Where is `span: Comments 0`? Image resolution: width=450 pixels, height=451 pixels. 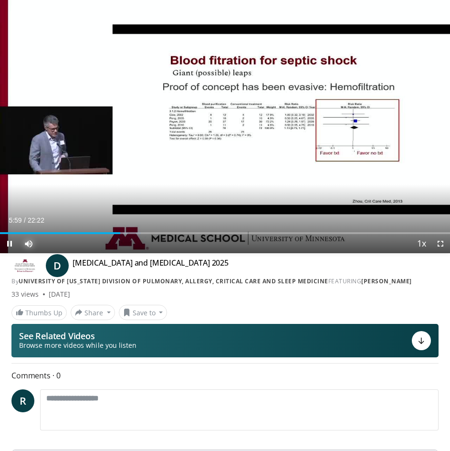 span: Comments 0 is located at coordinates (225, 375).